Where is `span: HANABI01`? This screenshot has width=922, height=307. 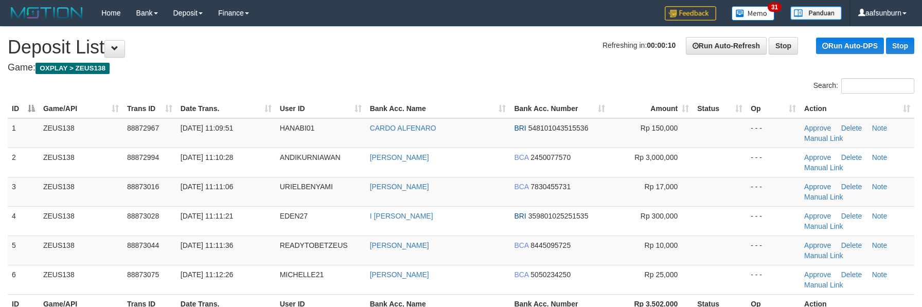 span: HANABI01 is located at coordinates (297, 128).